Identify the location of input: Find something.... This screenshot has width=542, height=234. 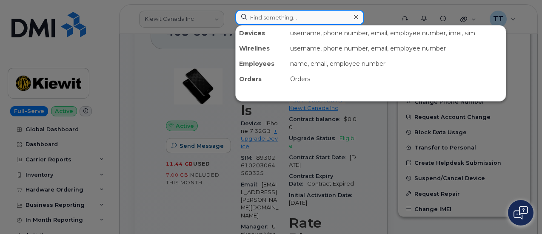
(300, 17).